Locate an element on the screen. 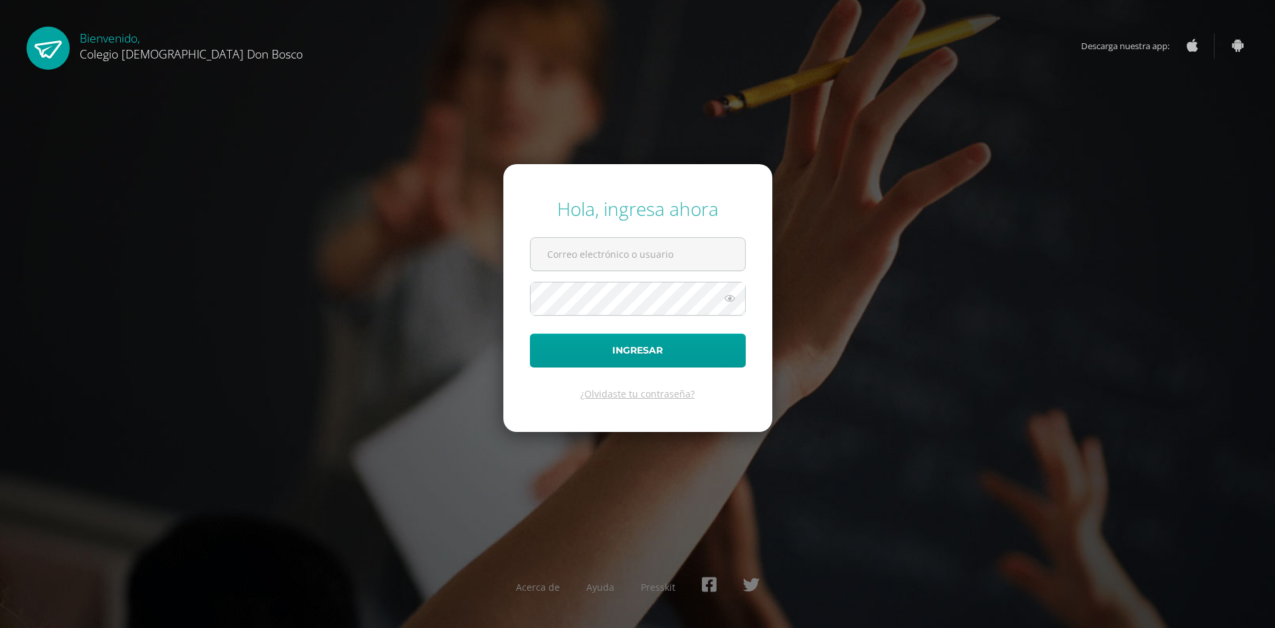  input: Correo electrónico o usuario is located at coordinates (638, 254).